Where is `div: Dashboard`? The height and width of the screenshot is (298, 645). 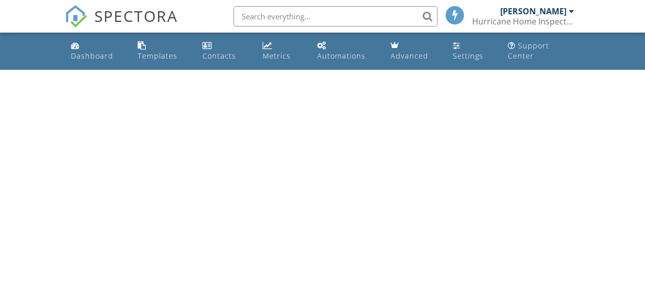
div: Dashboard is located at coordinates (92, 56).